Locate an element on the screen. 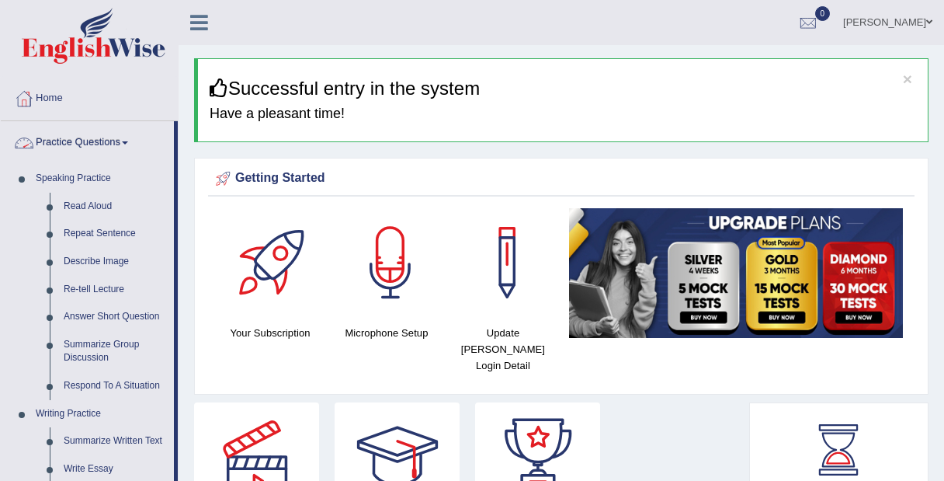 The image size is (944, 481). a: Describe Image is located at coordinates (115, 262).